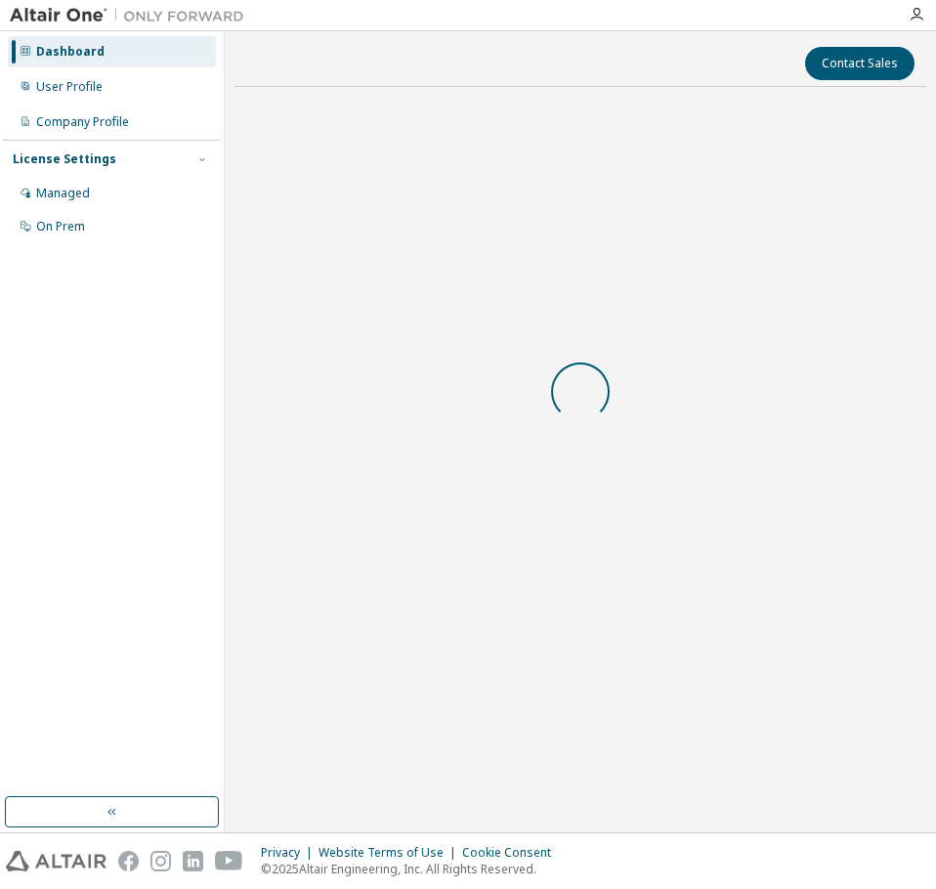 This screenshot has height=889, width=936. What do you see at coordinates (859, 63) in the screenshot?
I see `button: Contact Sales` at bounding box center [859, 63].